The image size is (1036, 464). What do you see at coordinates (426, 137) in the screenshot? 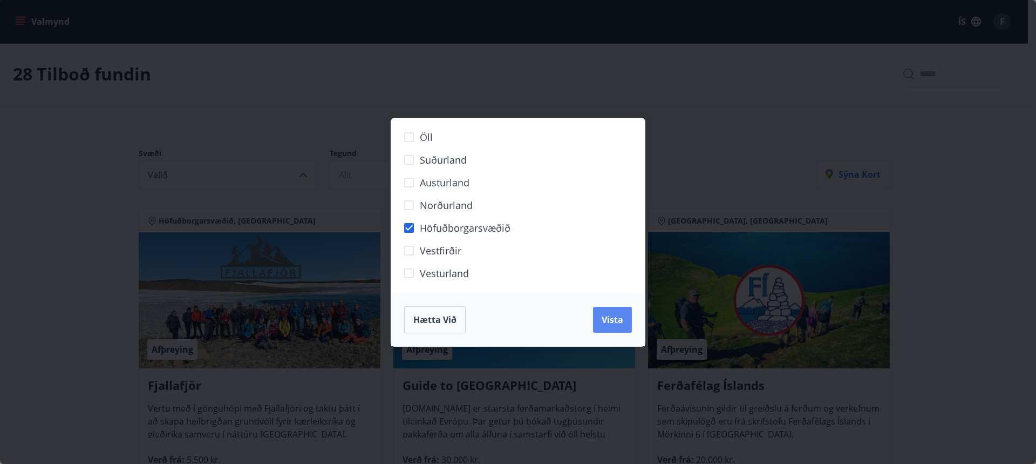
I see `span: Öll` at bounding box center [426, 137].